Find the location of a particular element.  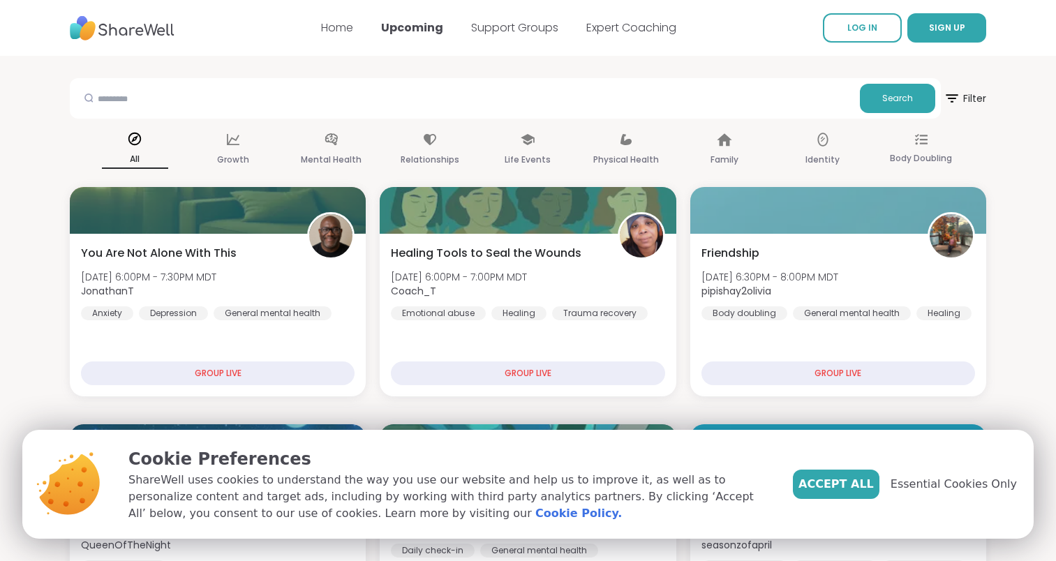

div: Depression is located at coordinates (173, 313).